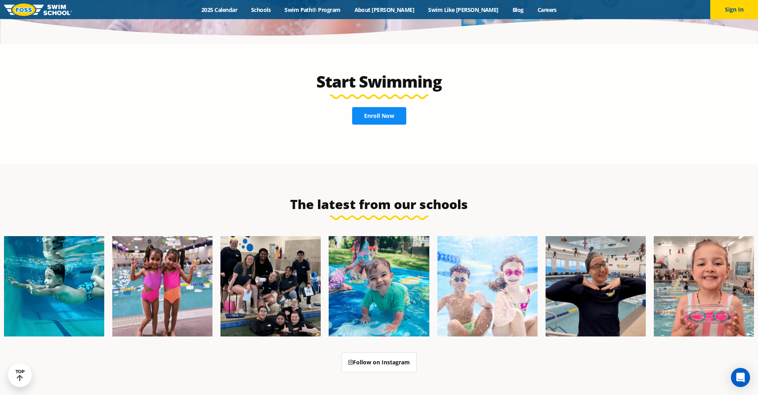 This screenshot has width=758, height=395. Describe the element at coordinates (54, 286) in the screenshot. I see `img: Fa25-Website-Images-1-600x600.png` at that location.